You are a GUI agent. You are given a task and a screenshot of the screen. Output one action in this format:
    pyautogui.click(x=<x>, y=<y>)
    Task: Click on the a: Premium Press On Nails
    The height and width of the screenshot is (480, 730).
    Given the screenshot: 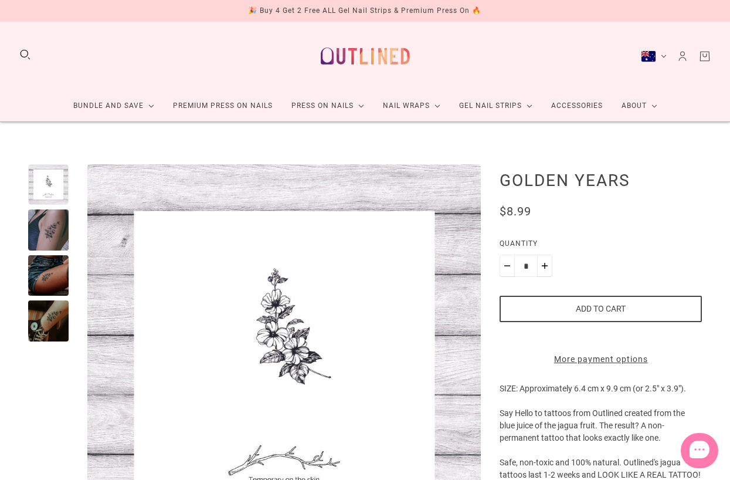 What is the action you would take?
    pyautogui.click(x=223, y=106)
    